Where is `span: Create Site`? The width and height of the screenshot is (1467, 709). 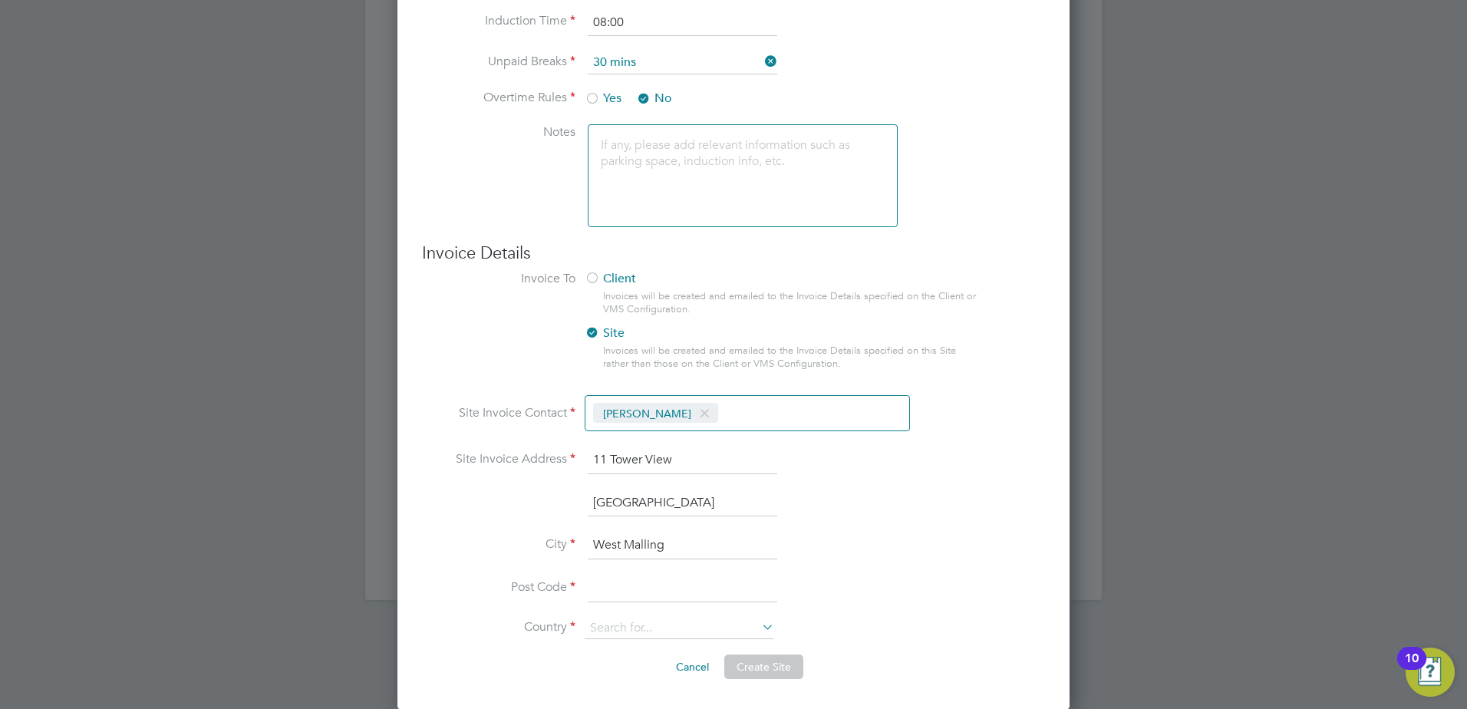
span: Create Site is located at coordinates (763, 667).